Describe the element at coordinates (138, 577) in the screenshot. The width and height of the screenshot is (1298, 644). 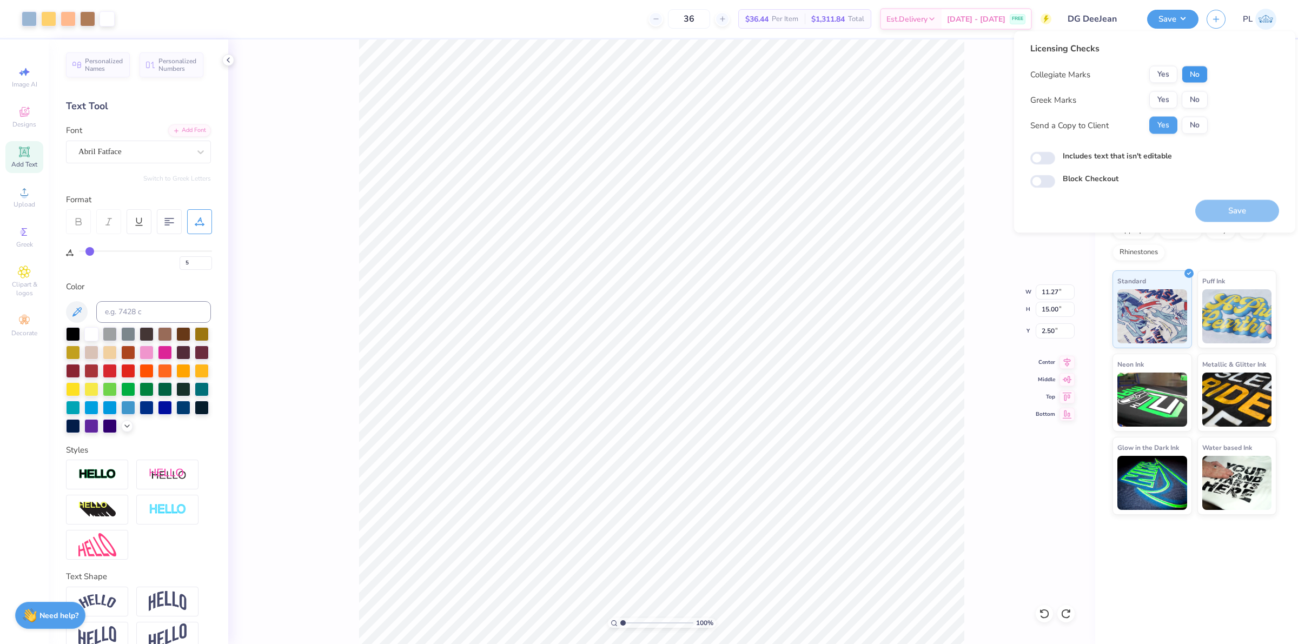
I see `div: Text Shape` at that location.